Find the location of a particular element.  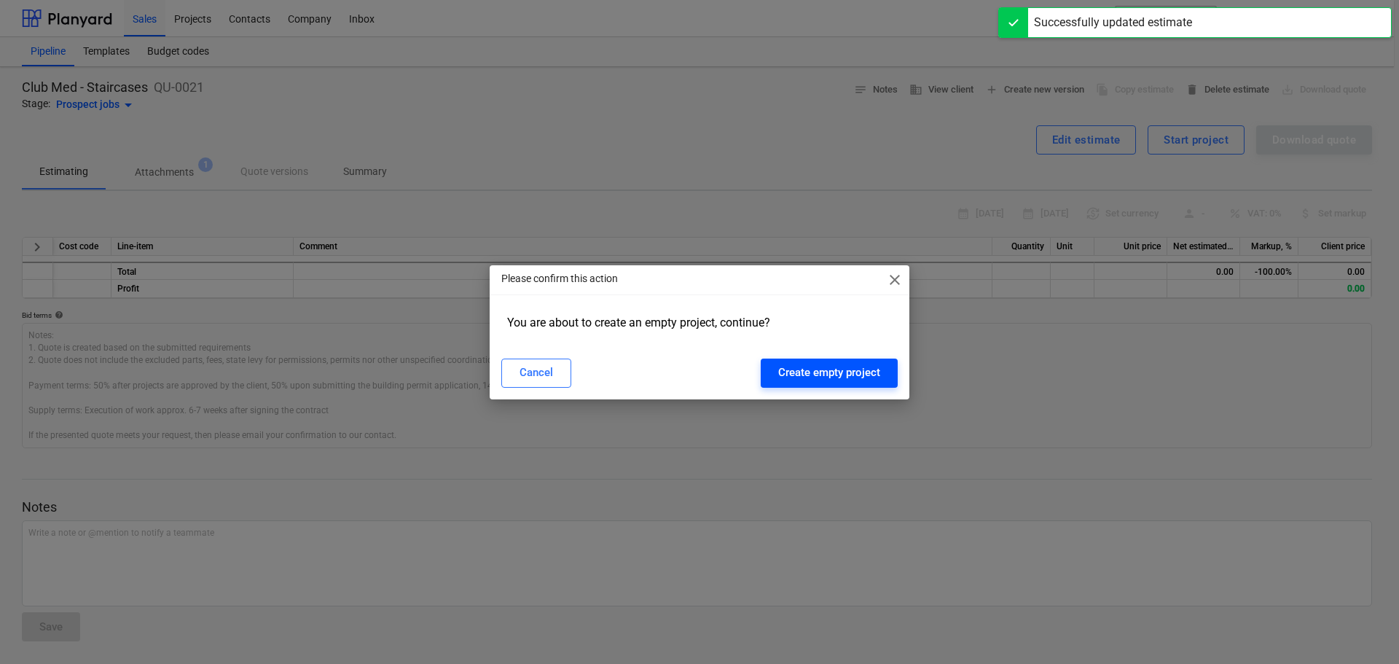

p: Please confirm this action is located at coordinates (560, 278).